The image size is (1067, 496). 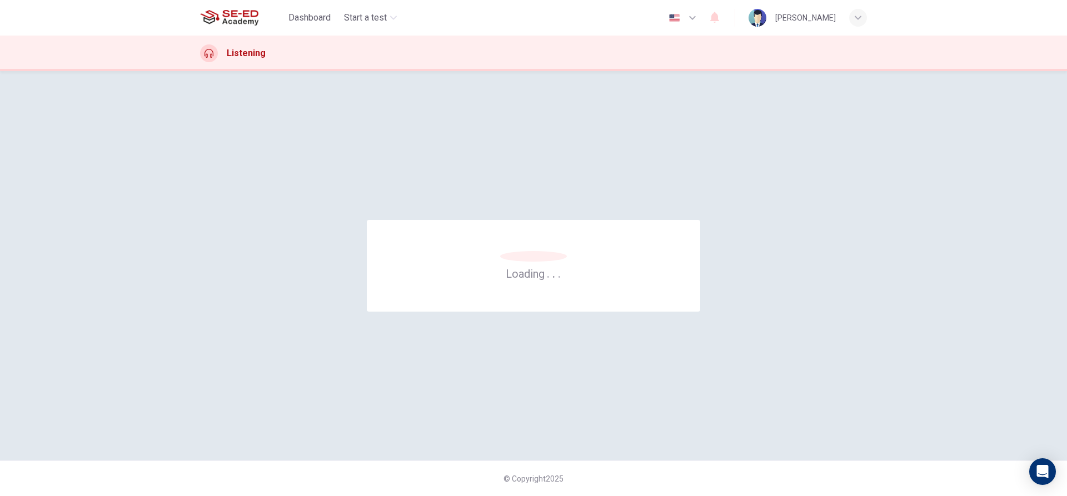 What do you see at coordinates (246, 53) in the screenshot?
I see `h1: Listening` at bounding box center [246, 53].